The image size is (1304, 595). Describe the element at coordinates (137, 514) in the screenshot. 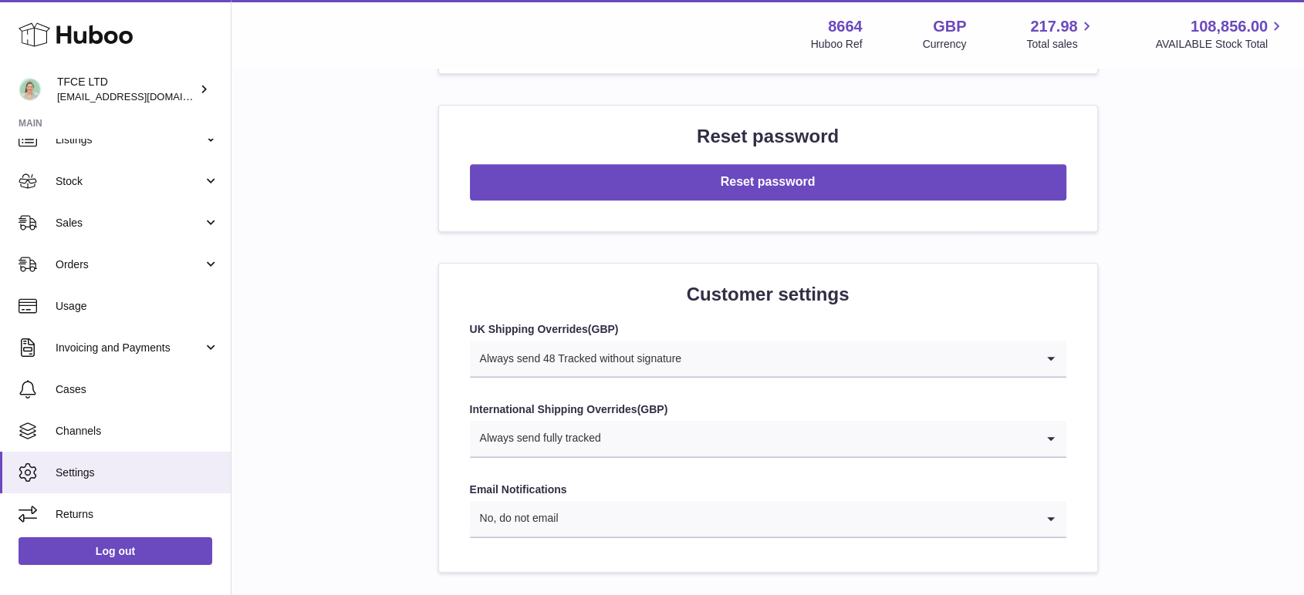

I see `span: Returns` at that location.